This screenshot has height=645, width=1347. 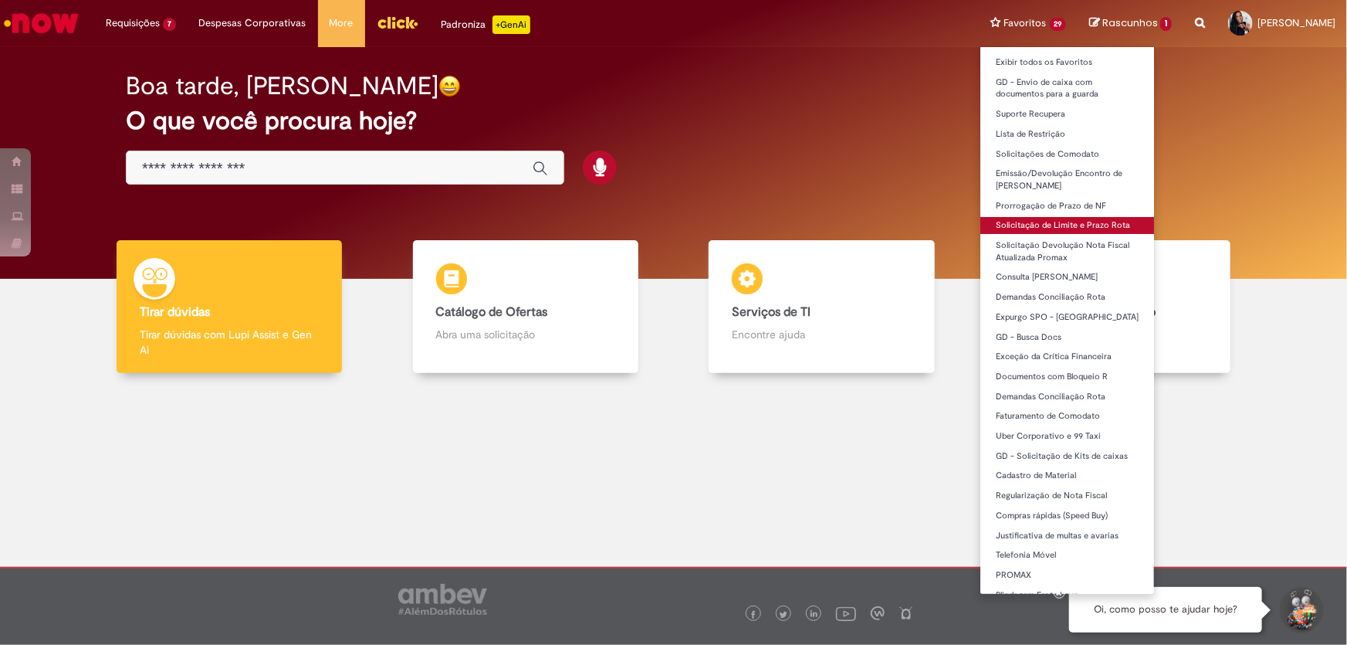 What do you see at coordinates (442, 599) in the screenshot?
I see `img: logo_footer_ambev_rotulo_gray.png` at bounding box center [442, 599].